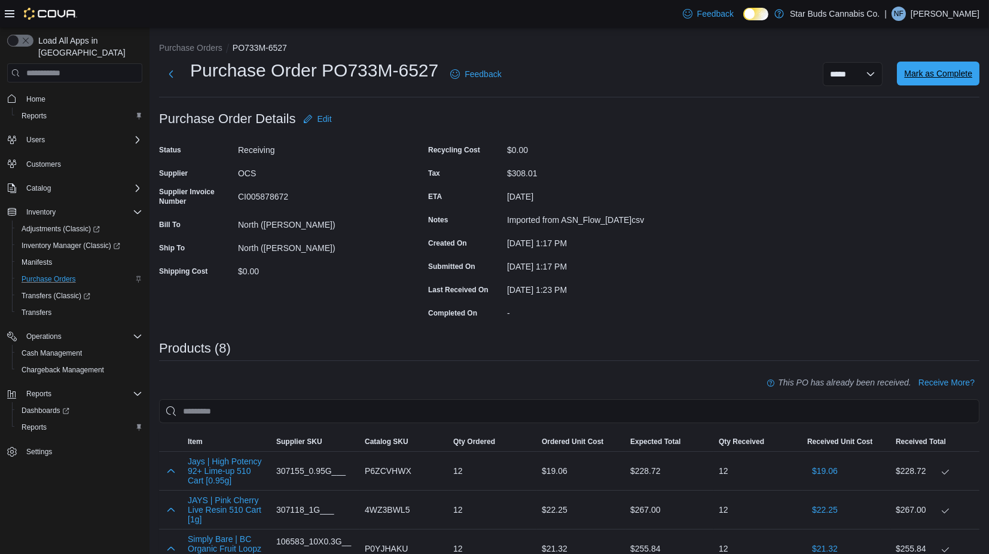 The height and width of the screenshot is (554, 989). What do you see at coordinates (476, 74) in the screenshot?
I see `a: Feedback` at bounding box center [476, 74].